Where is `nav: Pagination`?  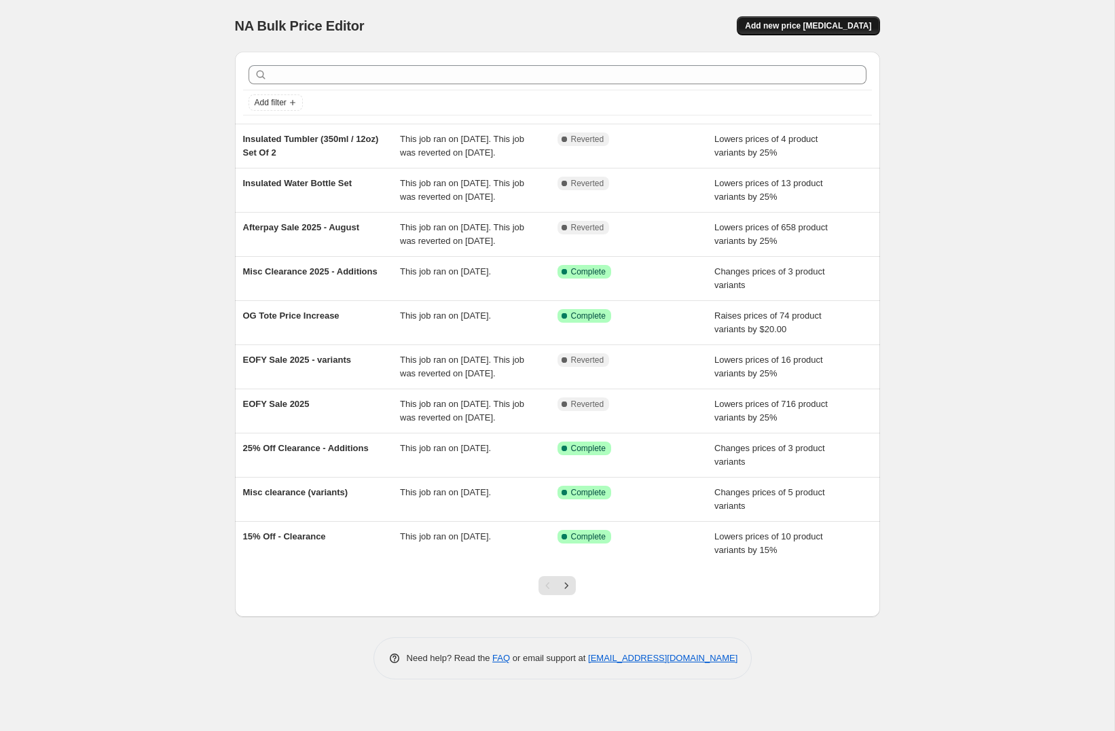 nav: Pagination is located at coordinates (557, 586).